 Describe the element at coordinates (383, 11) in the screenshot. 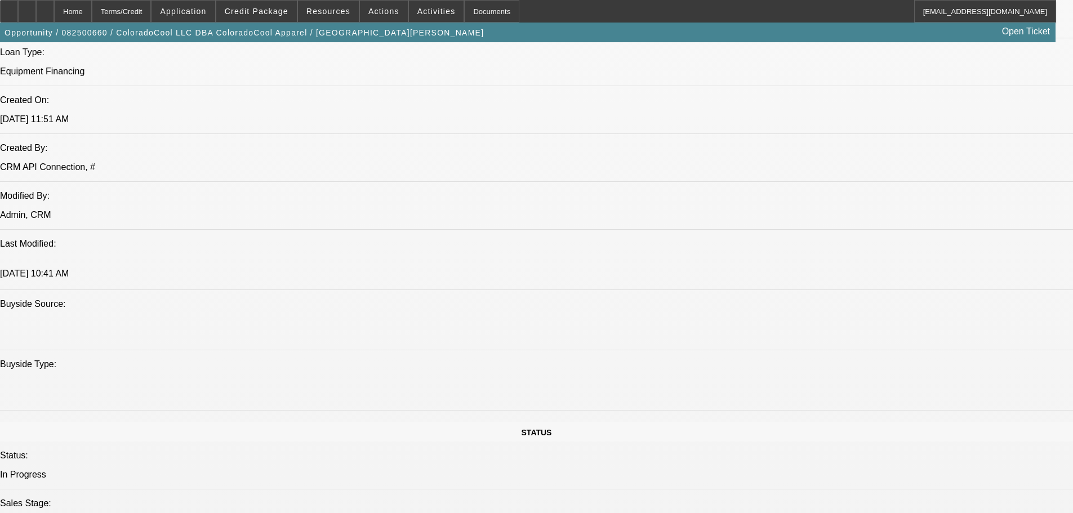

I see `span: Actions` at that location.